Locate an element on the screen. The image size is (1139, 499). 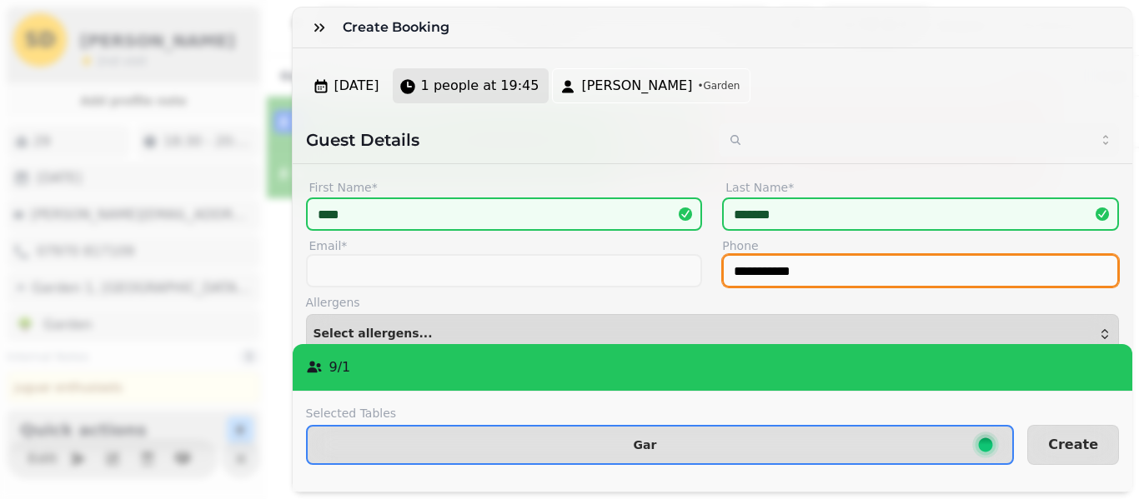
label: Phone is located at coordinates (920, 246).